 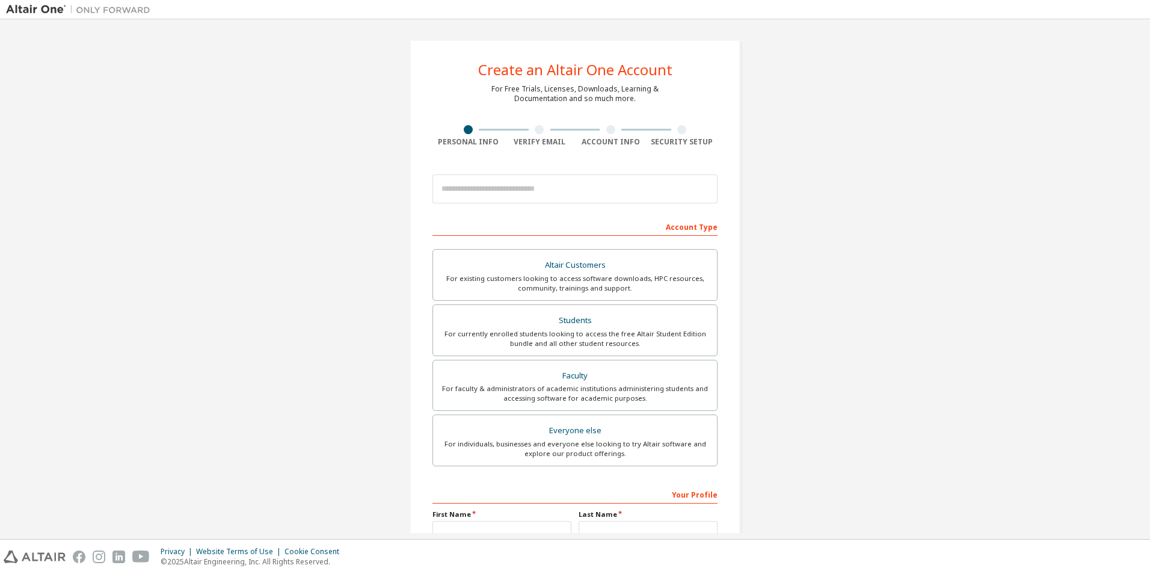 I want to click on div: Faculty, so click(x=575, y=376).